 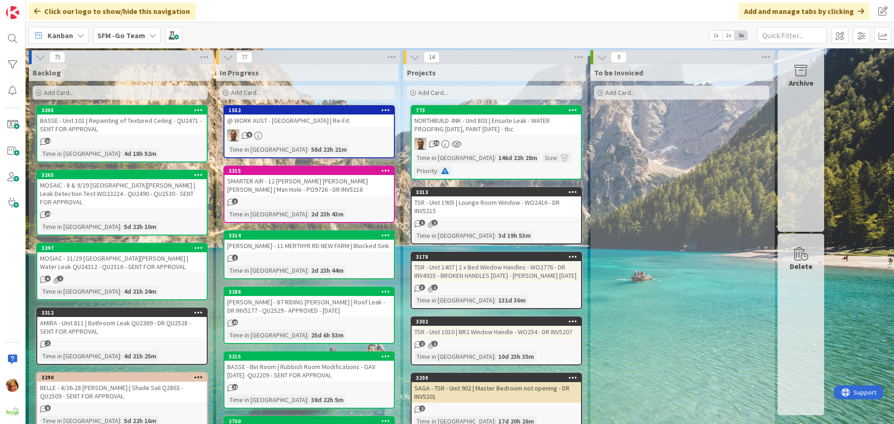 What do you see at coordinates (496, 192) in the screenshot?
I see `div: 3313` at bounding box center [496, 192].